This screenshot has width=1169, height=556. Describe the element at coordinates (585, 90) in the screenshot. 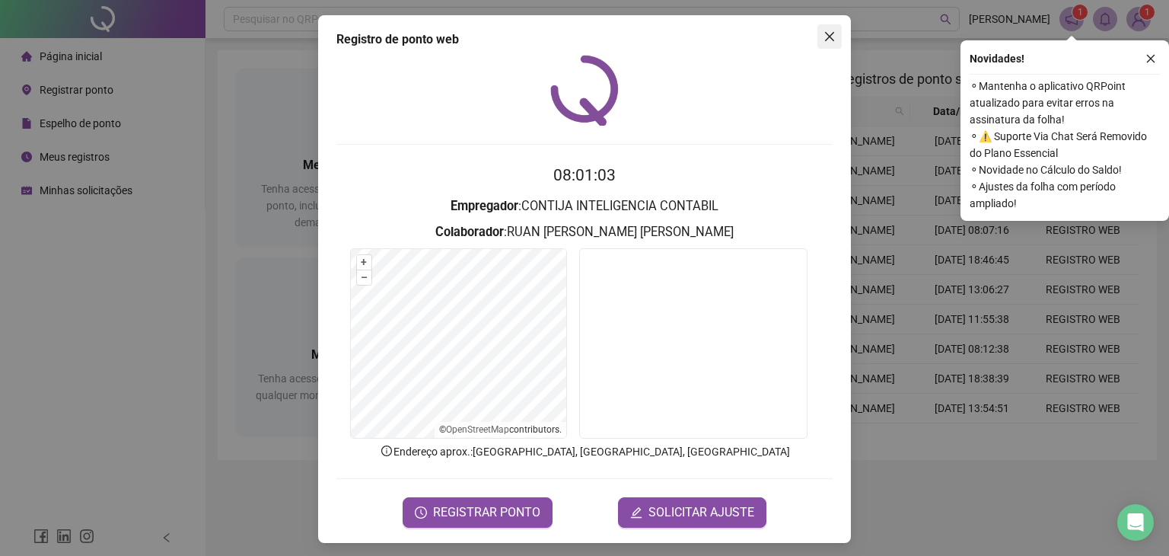

I see `img: QRPoint` at that location.